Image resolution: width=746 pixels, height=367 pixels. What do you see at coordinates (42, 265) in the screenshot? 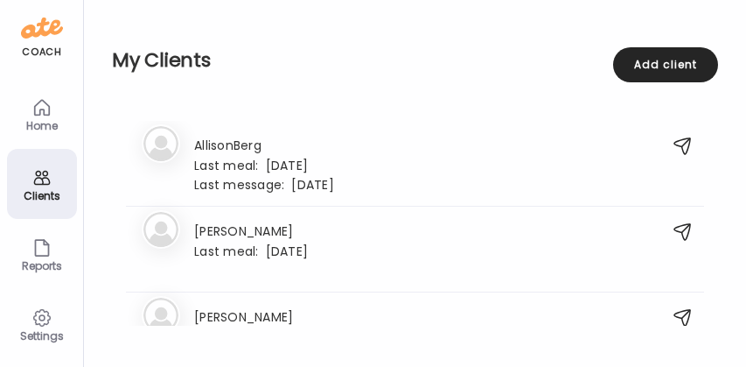
I see `div: Reports` at bounding box center [42, 265].